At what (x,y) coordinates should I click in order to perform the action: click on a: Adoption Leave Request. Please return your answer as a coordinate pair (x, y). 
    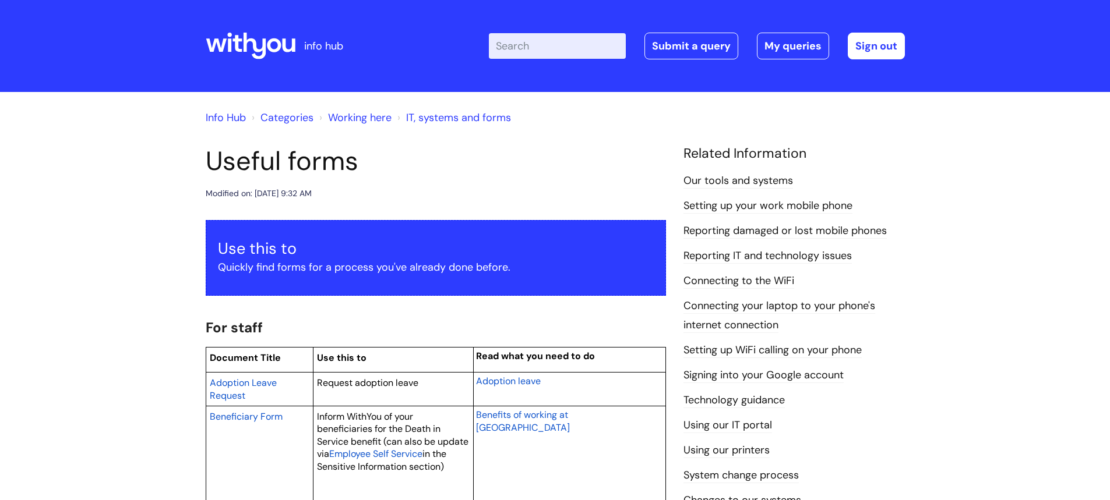
    Looking at the image, I should click on (243, 389).